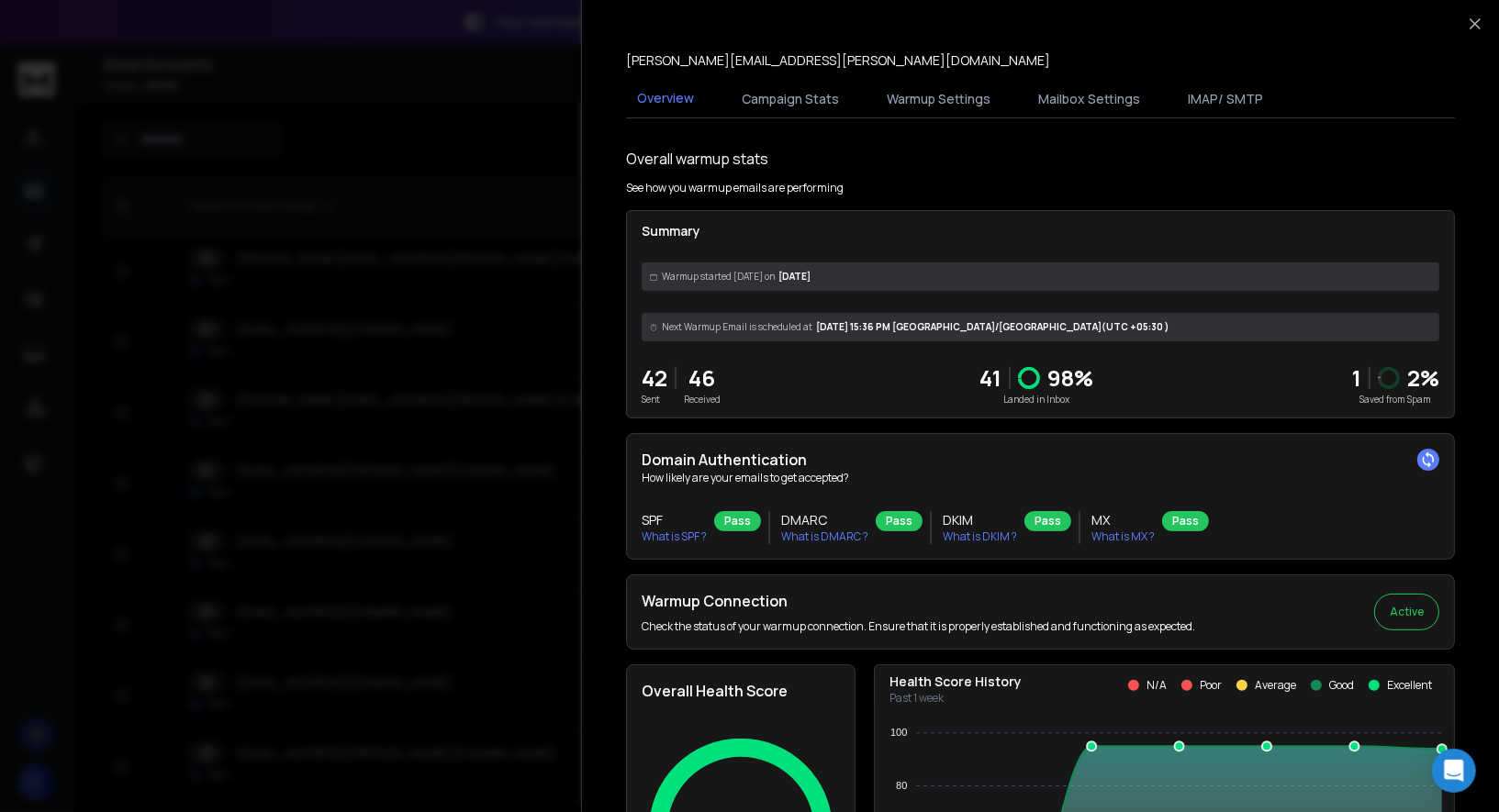 The width and height of the screenshot is (1499, 812). What do you see at coordinates (790, 99) in the screenshot?
I see `button: Campaign Stats` at bounding box center [790, 99].